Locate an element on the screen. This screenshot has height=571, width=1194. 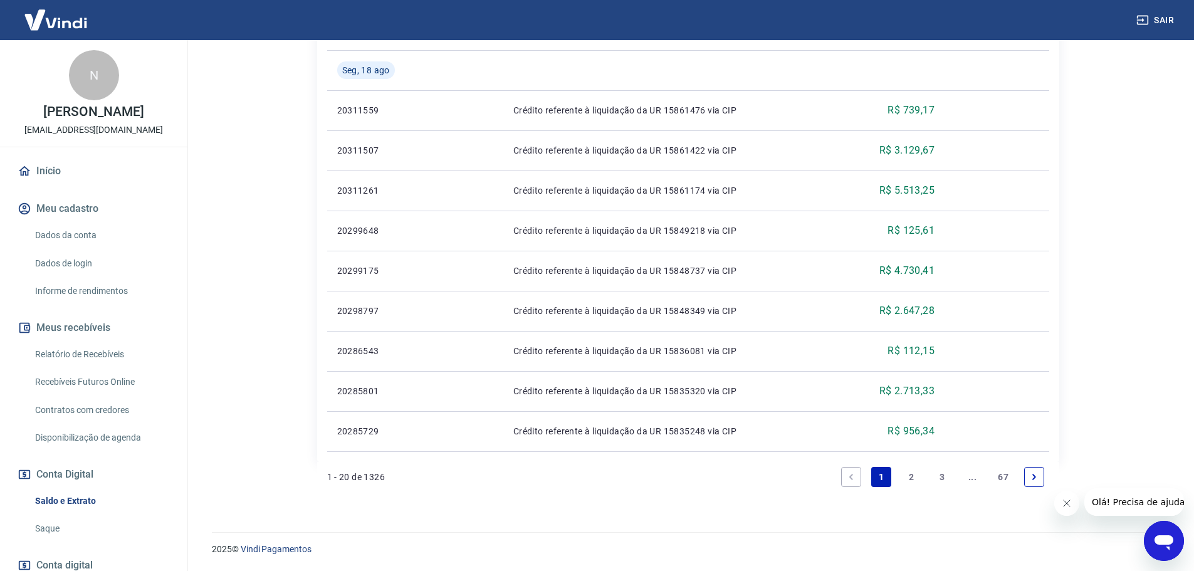
p: Crédito referente à liquidação da UR 15848349 via CIP is located at coordinates (669, 311).